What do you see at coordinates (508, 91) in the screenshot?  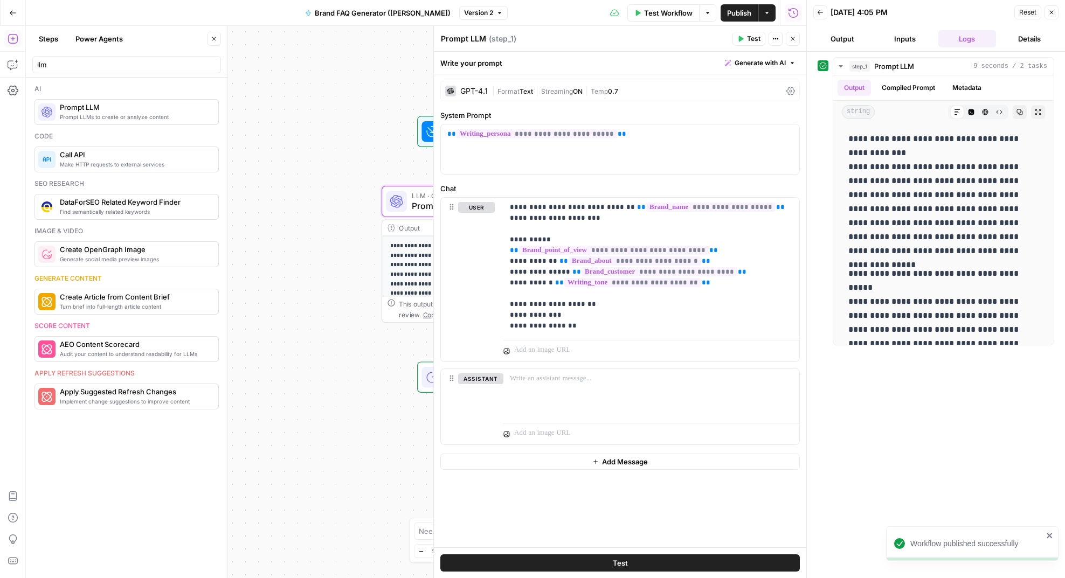 I see `span: Format` at bounding box center [508, 91].